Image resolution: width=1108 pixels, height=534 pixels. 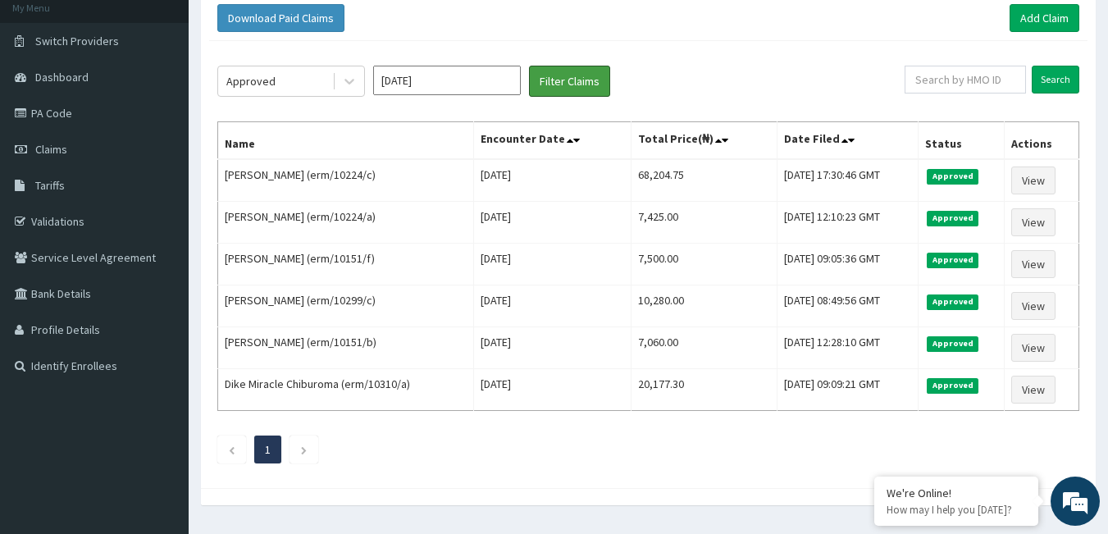 I want to click on span: We're online!, so click(x=161, y=244).